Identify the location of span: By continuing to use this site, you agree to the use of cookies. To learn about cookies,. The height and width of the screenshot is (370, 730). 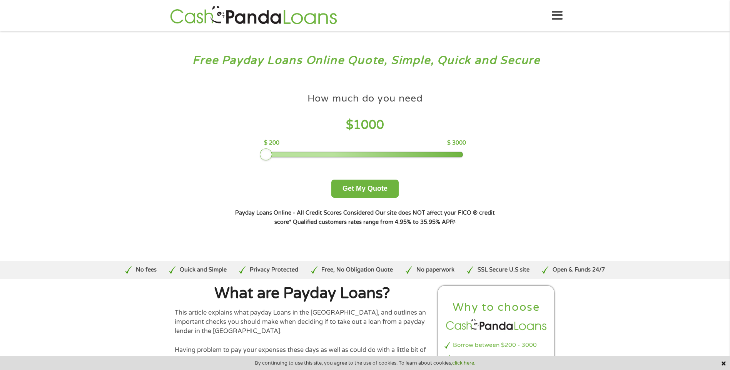
(365, 363).